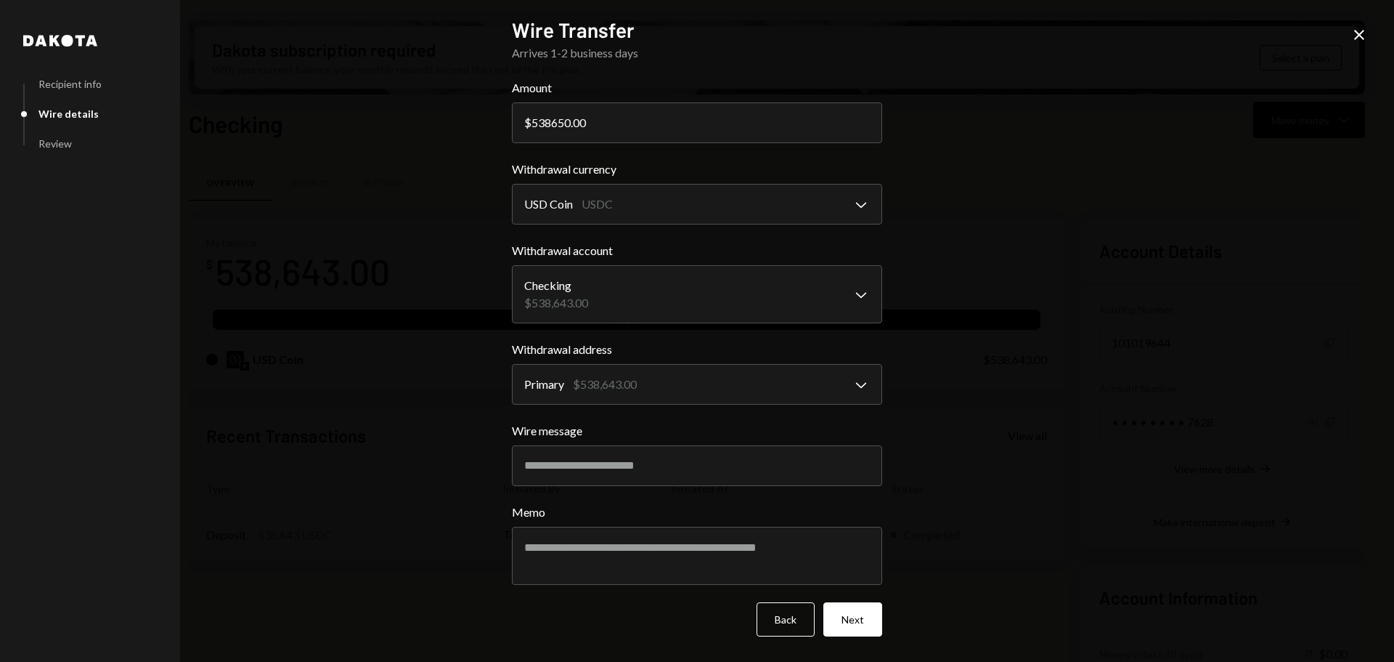 The image size is (1394, 662). What do you see at coordinates (70, 84) in the screenshot?
I see `div: Recipient info` at bounding box center [70, 84].